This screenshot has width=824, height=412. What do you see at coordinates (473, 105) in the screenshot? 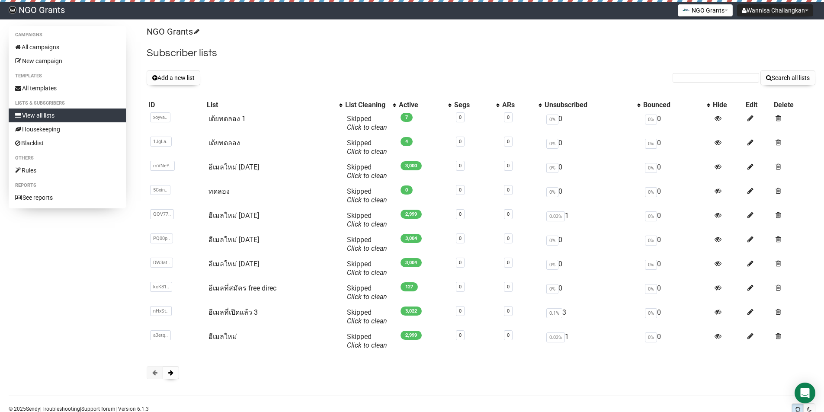
I see `div: Segs` at bounding box center [473, 105].